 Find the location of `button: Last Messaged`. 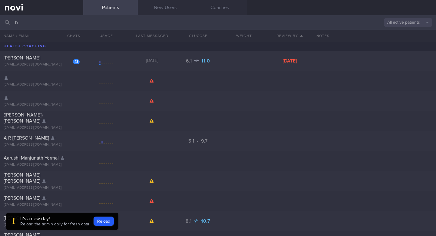

button: Last Messaged is located at coordinates (152, 36).